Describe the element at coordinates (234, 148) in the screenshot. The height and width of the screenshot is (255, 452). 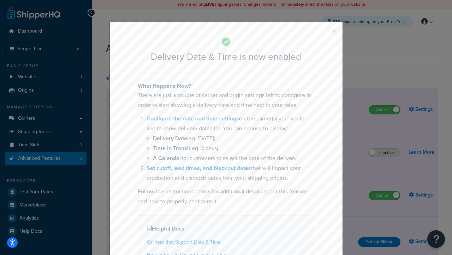
I see `li: (eg. 3 days)` at that location.